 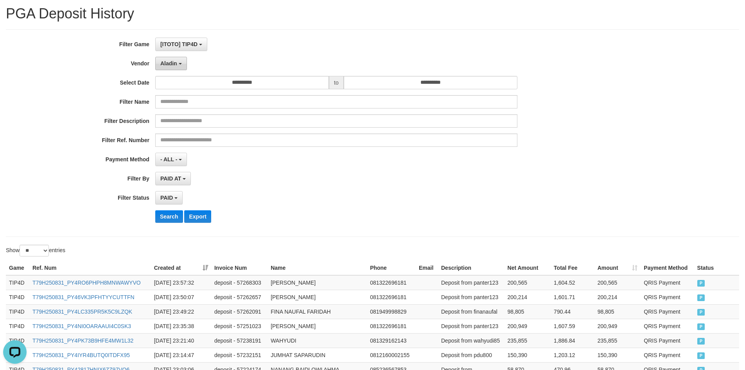 What do you see at coordinates (83, 340) in the screenshot?
I see `a: T79H250831_PY4PK73B9HFE4MW1L32` at bounding box center [83, 340].